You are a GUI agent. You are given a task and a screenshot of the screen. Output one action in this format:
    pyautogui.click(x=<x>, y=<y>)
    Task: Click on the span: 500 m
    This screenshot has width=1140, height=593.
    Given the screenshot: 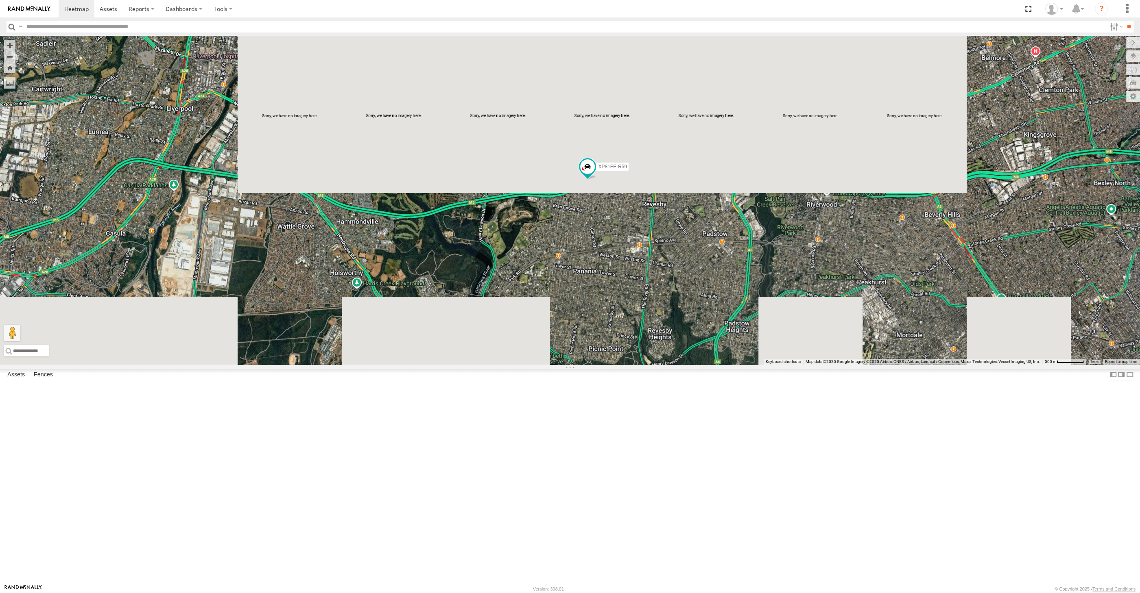 What is the action you would take?
    pyautogui.click(x=1050, y=362)
    